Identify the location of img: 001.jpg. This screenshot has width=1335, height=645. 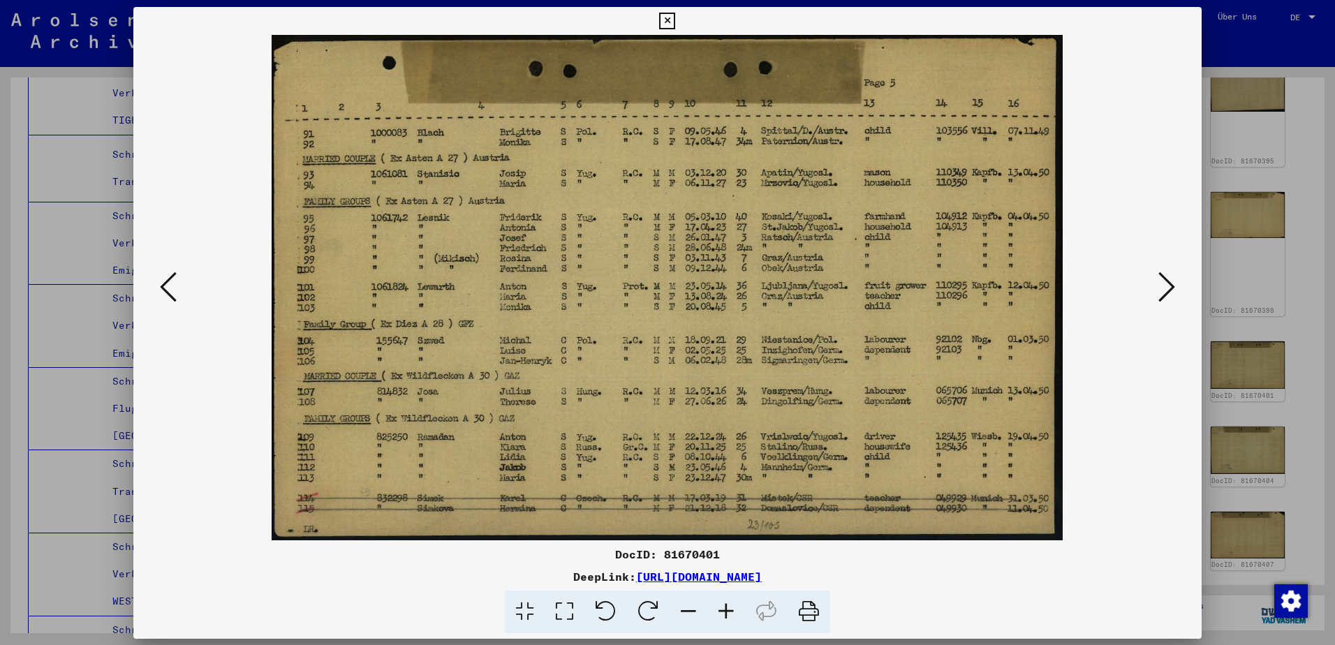
(668, 288).